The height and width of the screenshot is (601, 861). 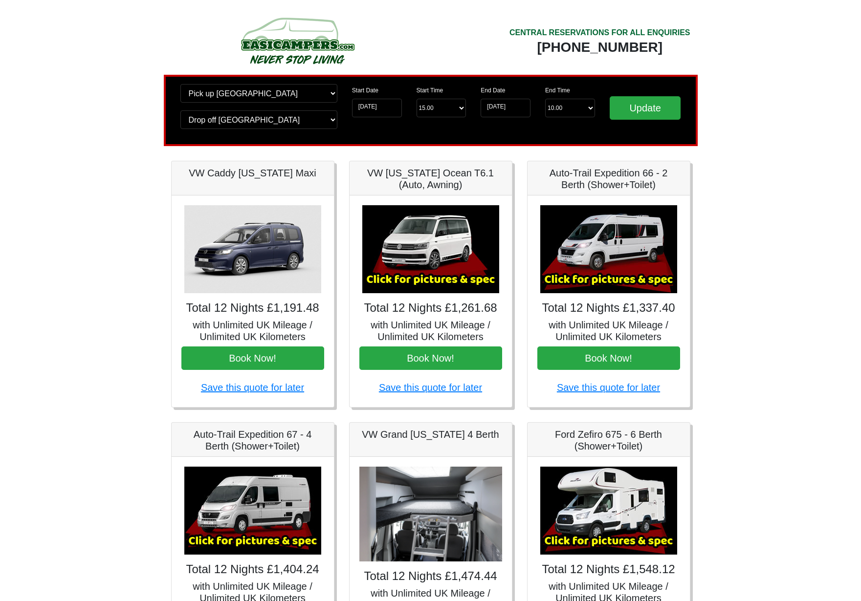 I want to click on img: Auto-Trail Expedition 66 - 2 Berth (Shower+Toilet), so click(x=608, y=249).